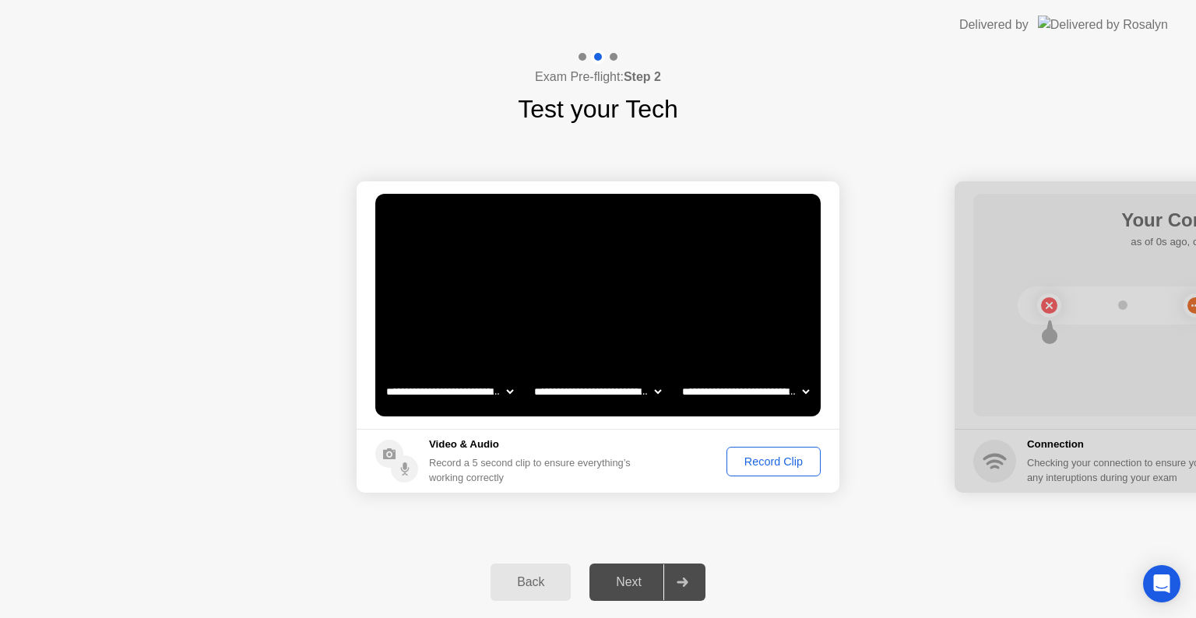 Image resolution: width=1196 pixels, height=618 pixels. What do you see at coordinates (642, 76) in the screenshot?
I see `b: Step 2` at bounding box center [642, 76].